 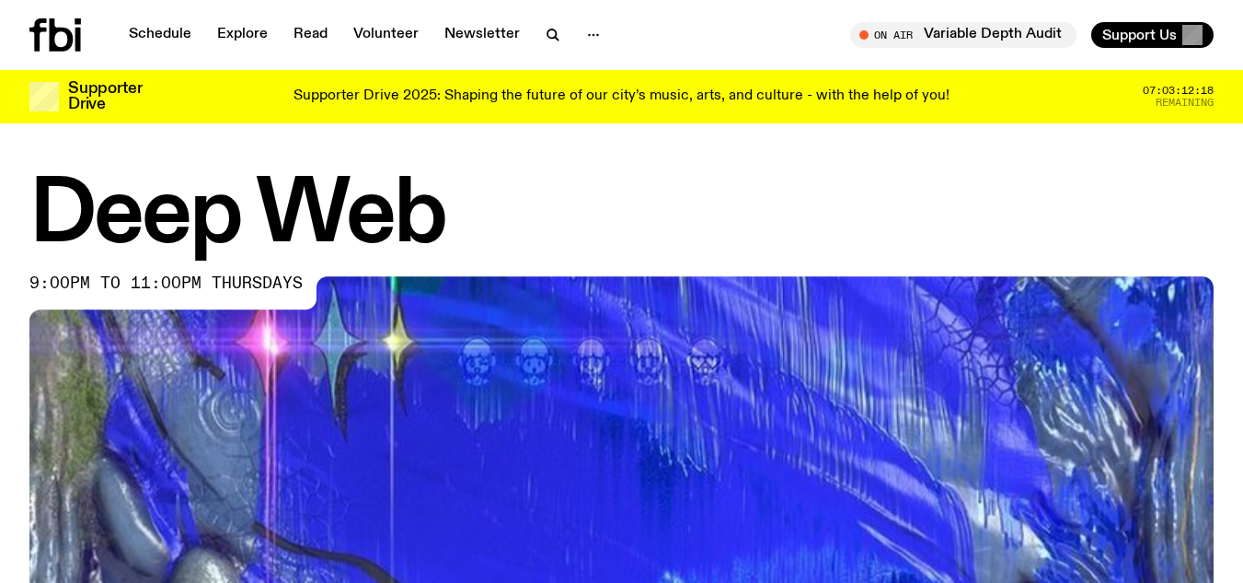 What do you see at coordinates (166, 283) in the screenshot?
I see `span: 9:00pm to 11:00pm thursdays` at bounding box center [166, 283].